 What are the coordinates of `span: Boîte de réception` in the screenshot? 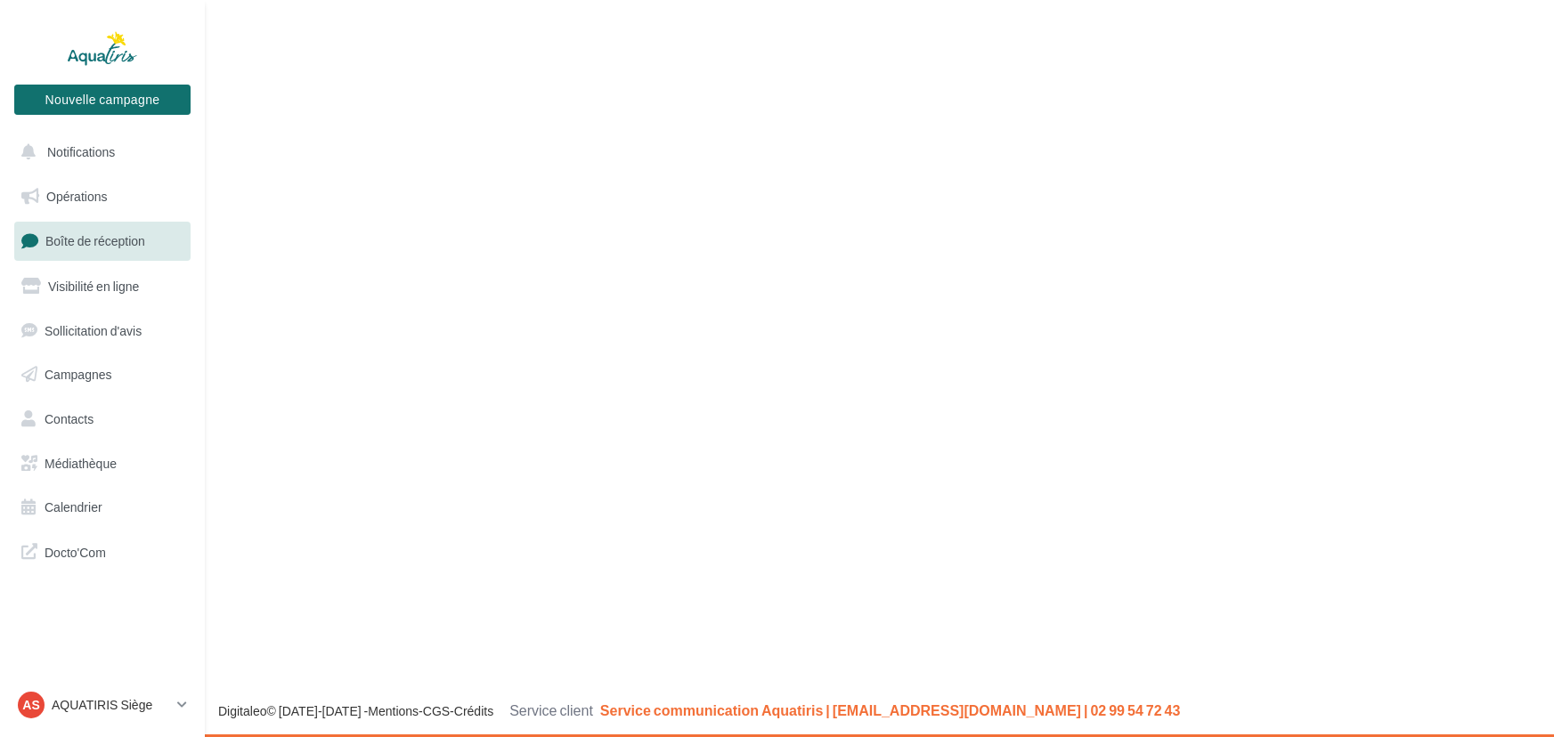 It's located at (95, 240).